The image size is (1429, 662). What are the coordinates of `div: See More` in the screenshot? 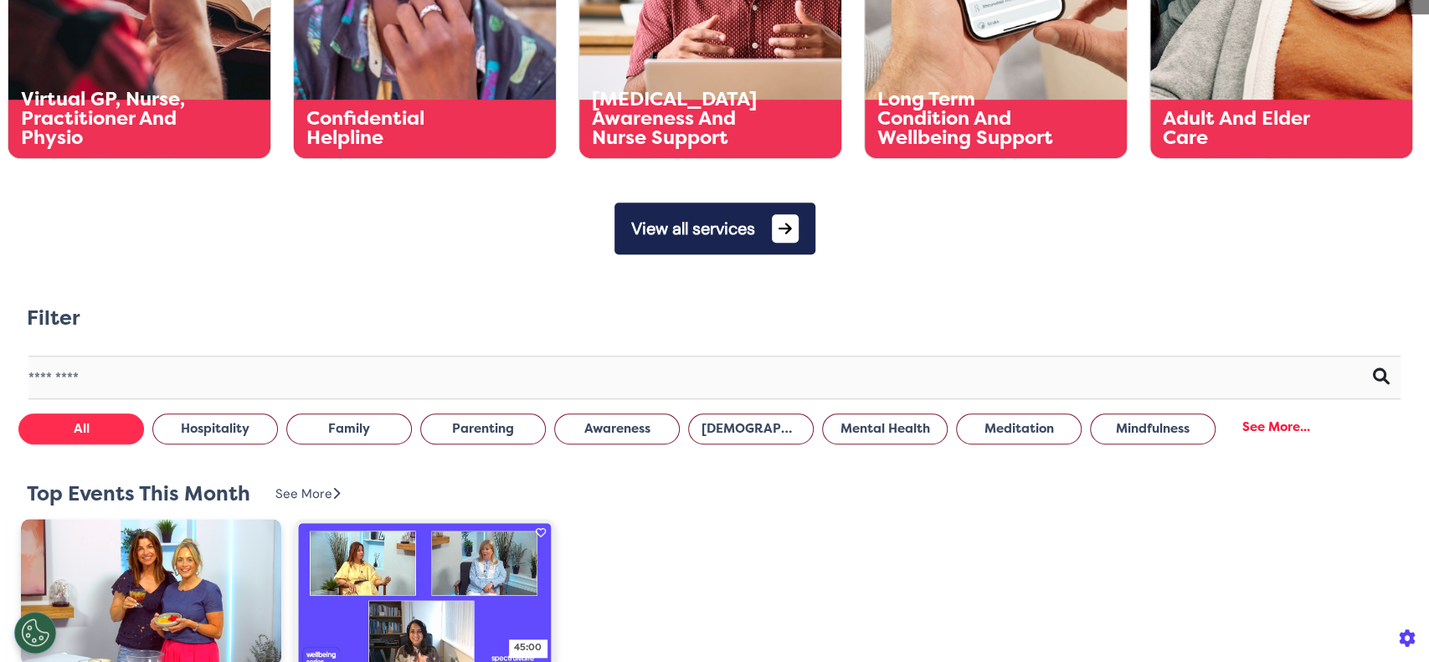 It's located at (307, 494).